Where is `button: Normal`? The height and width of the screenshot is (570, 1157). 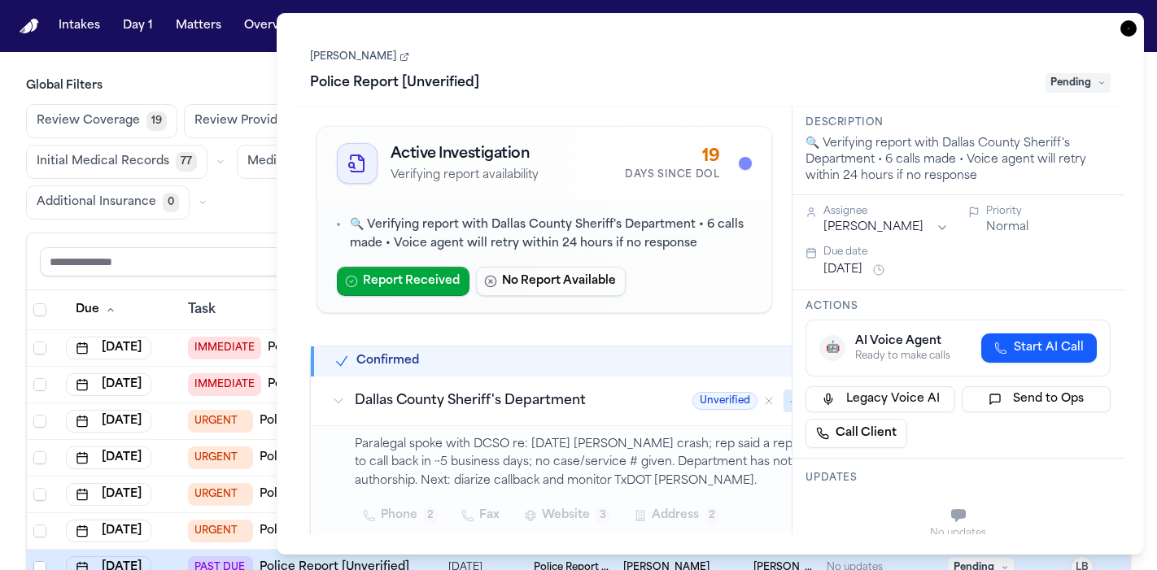 button: Normal is located at coordinates (1007, 228).